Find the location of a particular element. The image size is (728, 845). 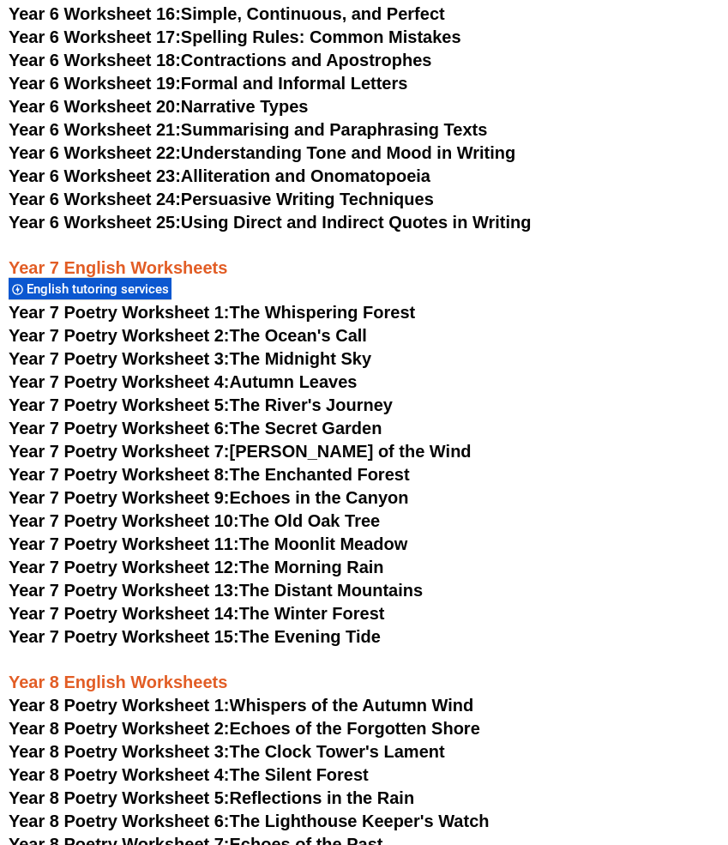

span: Year 6 Worksheet 21: is located at coordinates (94, 129).